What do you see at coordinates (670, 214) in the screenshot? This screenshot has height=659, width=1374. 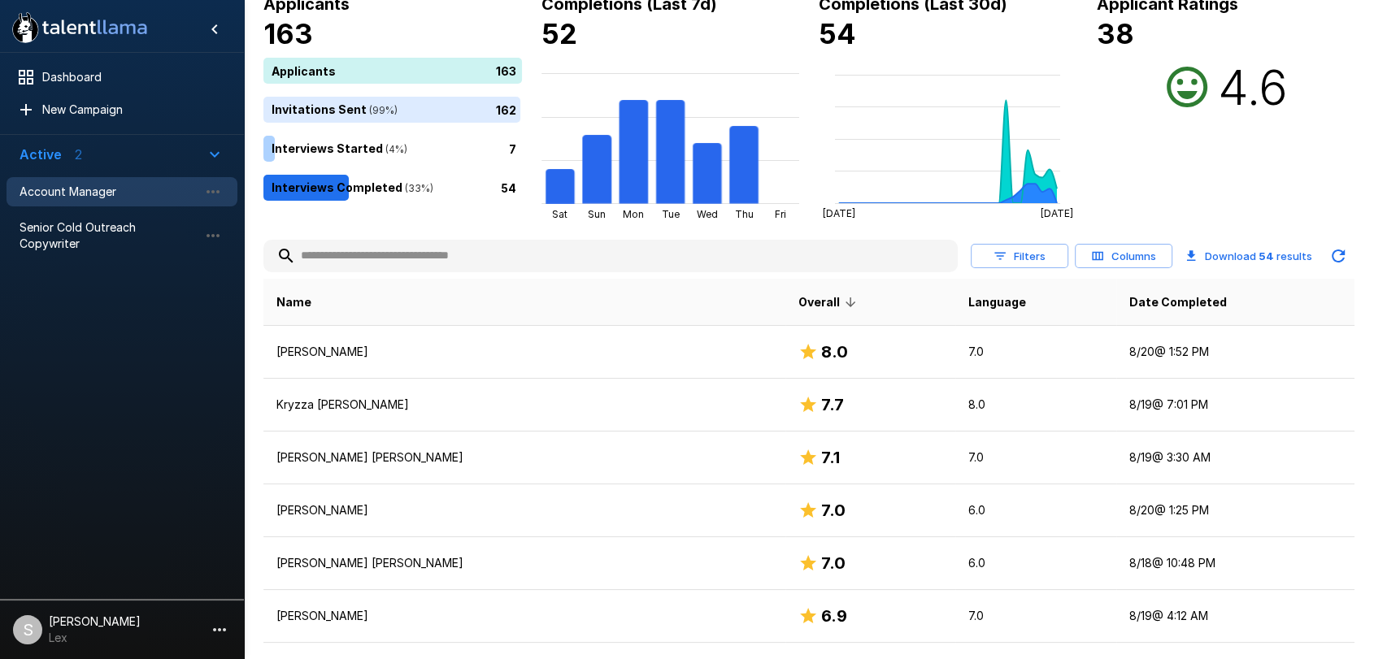 I see `tspan: Tue` at bounding box center [670, 214].